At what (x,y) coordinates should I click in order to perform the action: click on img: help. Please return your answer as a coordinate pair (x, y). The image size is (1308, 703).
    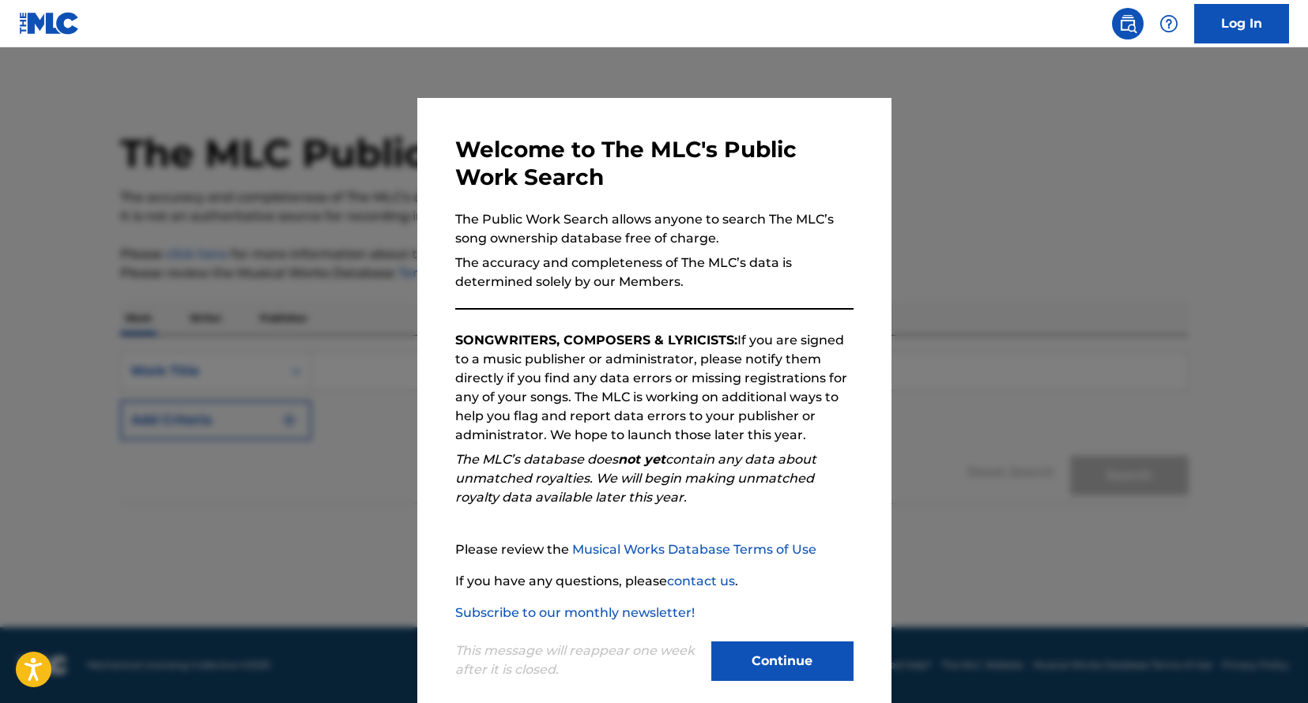
    Looking at the image, I should click on (1169, 24).